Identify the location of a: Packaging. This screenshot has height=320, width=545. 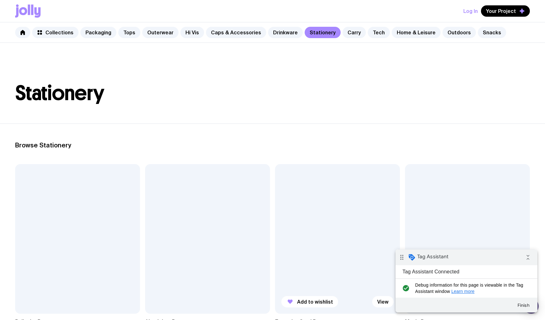
(98, 32).